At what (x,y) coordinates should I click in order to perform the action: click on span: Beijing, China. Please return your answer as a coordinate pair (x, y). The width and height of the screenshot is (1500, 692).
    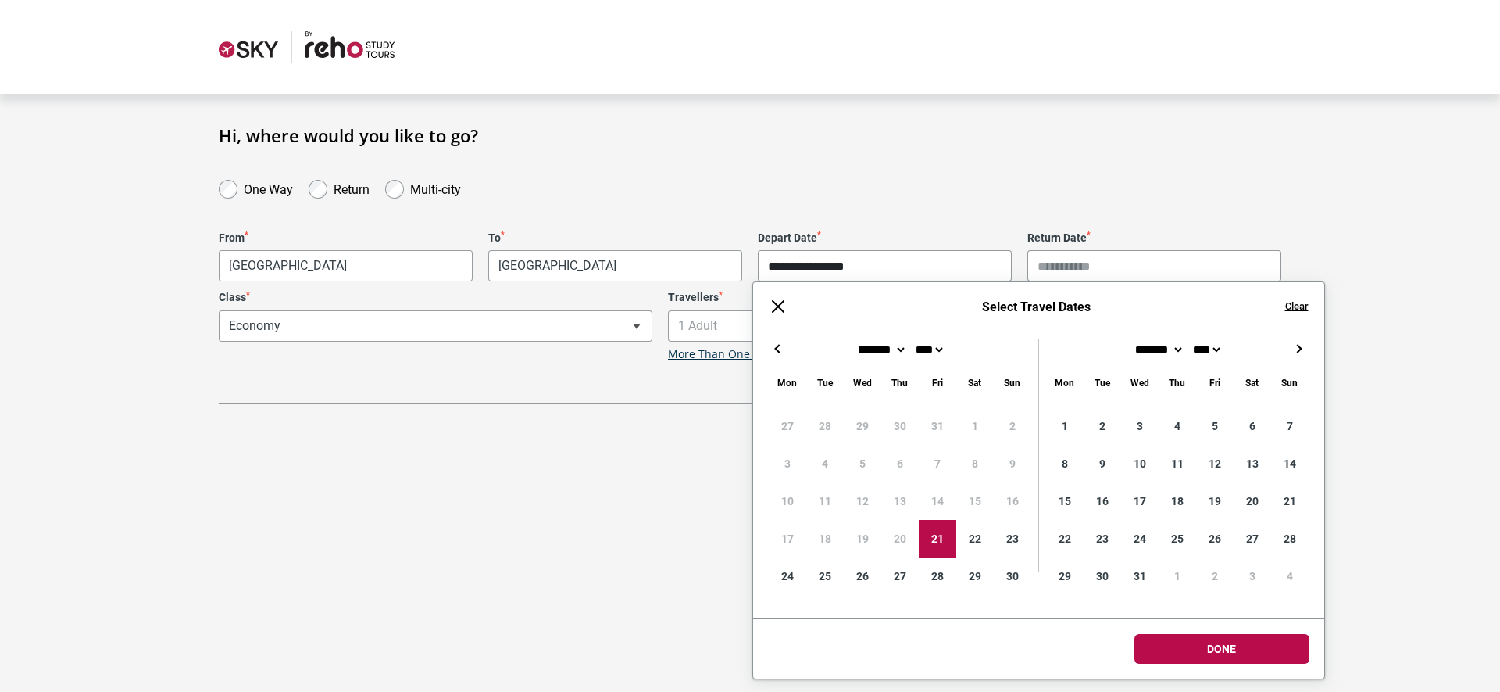
    Looking at the image, I should click on (615, 266).